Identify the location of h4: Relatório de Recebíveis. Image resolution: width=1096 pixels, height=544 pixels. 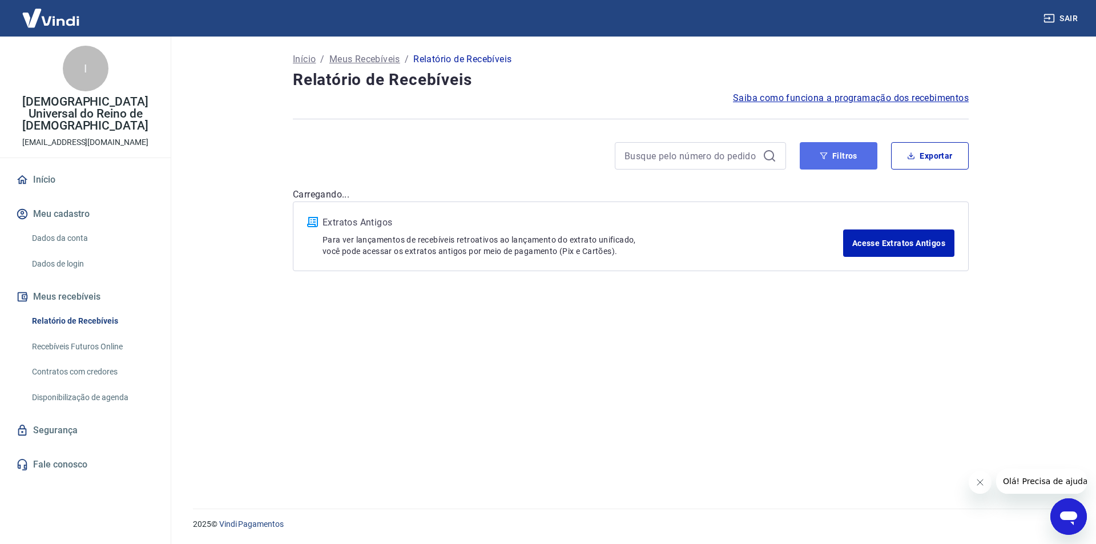
(631, 80).